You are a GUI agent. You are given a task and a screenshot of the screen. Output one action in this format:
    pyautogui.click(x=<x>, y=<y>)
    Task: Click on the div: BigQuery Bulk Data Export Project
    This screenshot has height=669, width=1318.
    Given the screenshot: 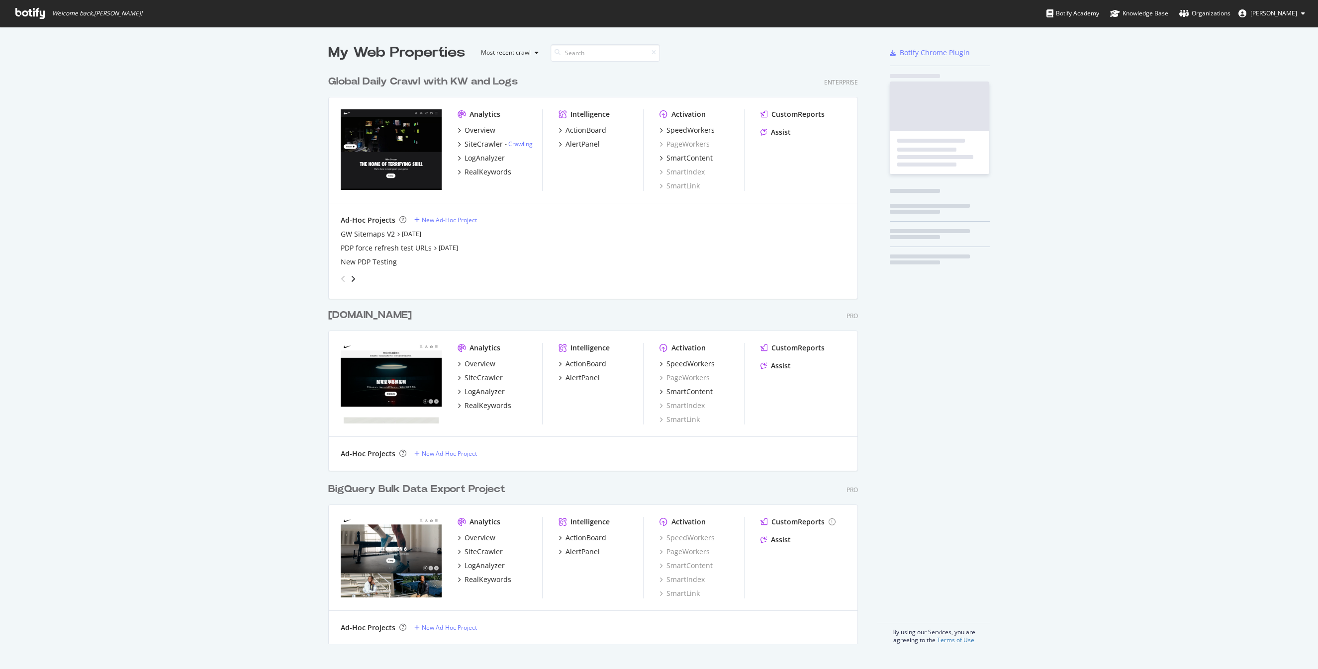 What is the action you would take?
    pyautogui.click(x=417, y=489)
    